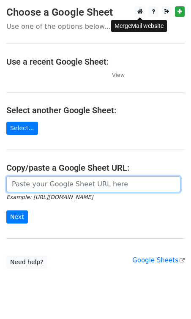 The width and height of the screenshot is (191, 319). I want to click on h4: Use a recent Google Sheet:, so click(96, 62).